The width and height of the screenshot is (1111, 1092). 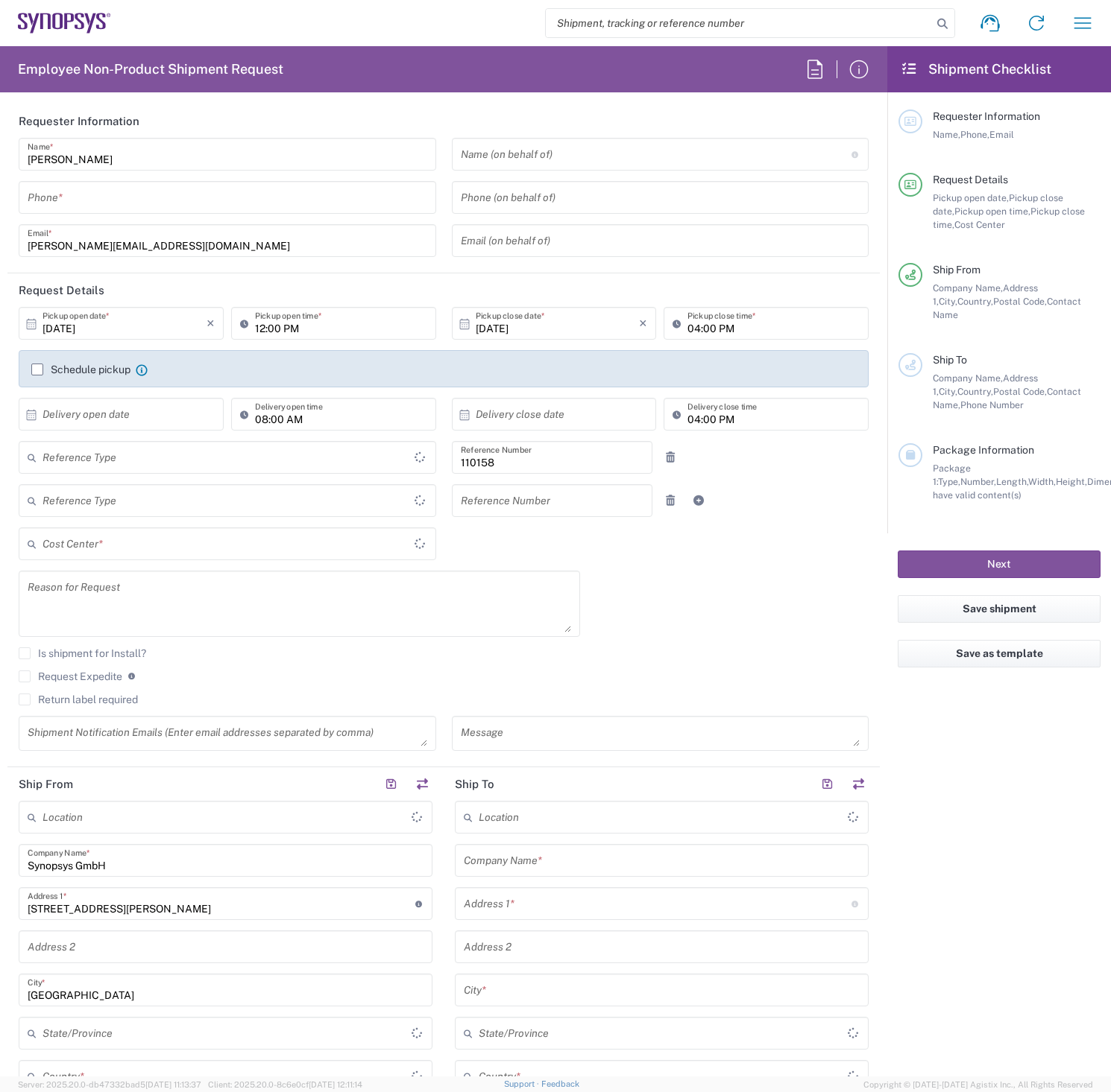 What do you see at coordinates (739, 23) in the screenshot?
I see `input: Shipment, tracking or reference number` at bounding box center [739, 23].